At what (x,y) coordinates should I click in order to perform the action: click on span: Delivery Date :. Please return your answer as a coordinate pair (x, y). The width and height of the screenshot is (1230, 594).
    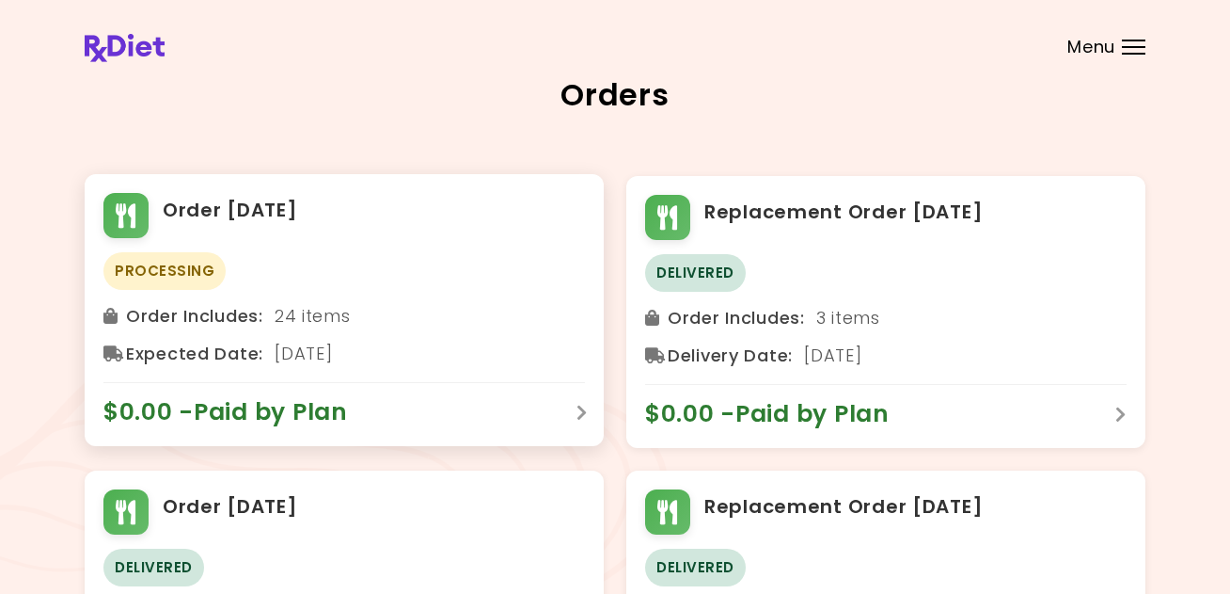
    Looking at the image, I should click on (730, 356).